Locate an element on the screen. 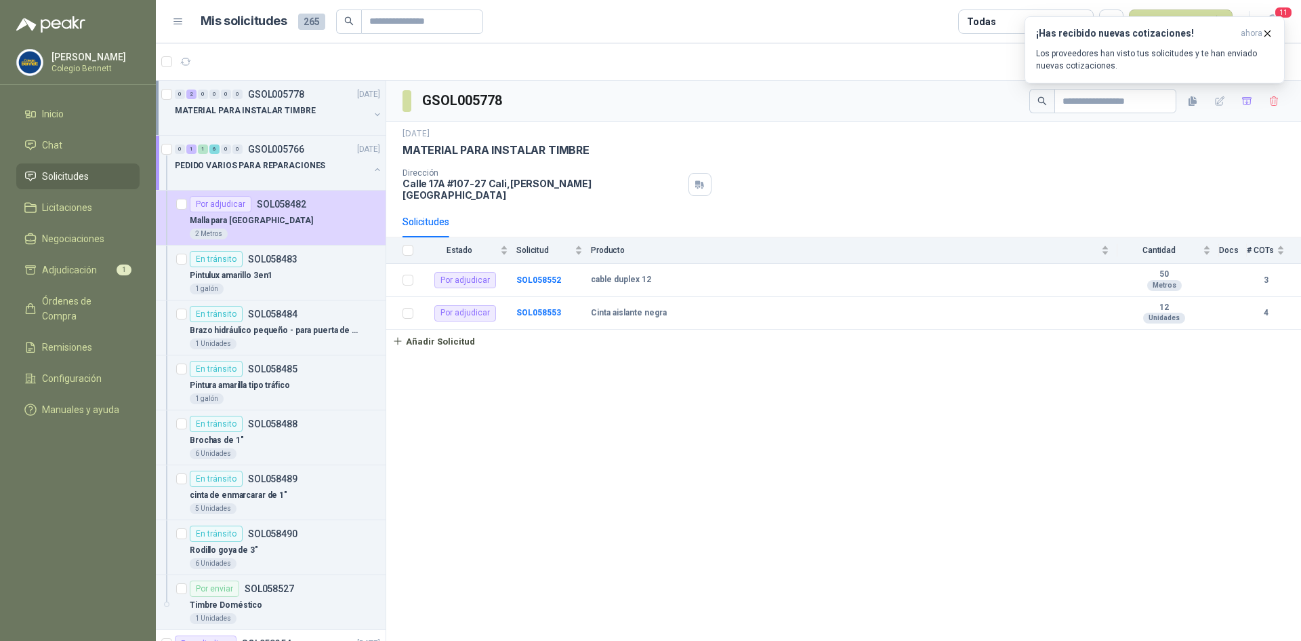  div: Por enviar is located at coordinates (214, 588).